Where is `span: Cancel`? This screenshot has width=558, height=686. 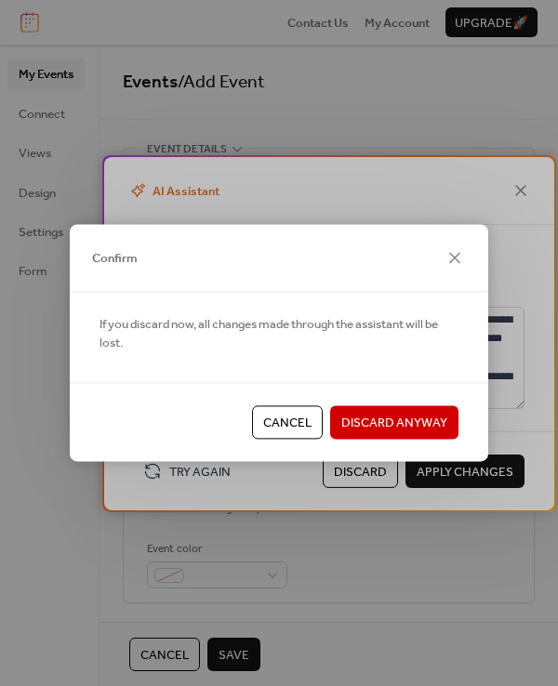
span: Cancel is located at coordinates (287, 423).